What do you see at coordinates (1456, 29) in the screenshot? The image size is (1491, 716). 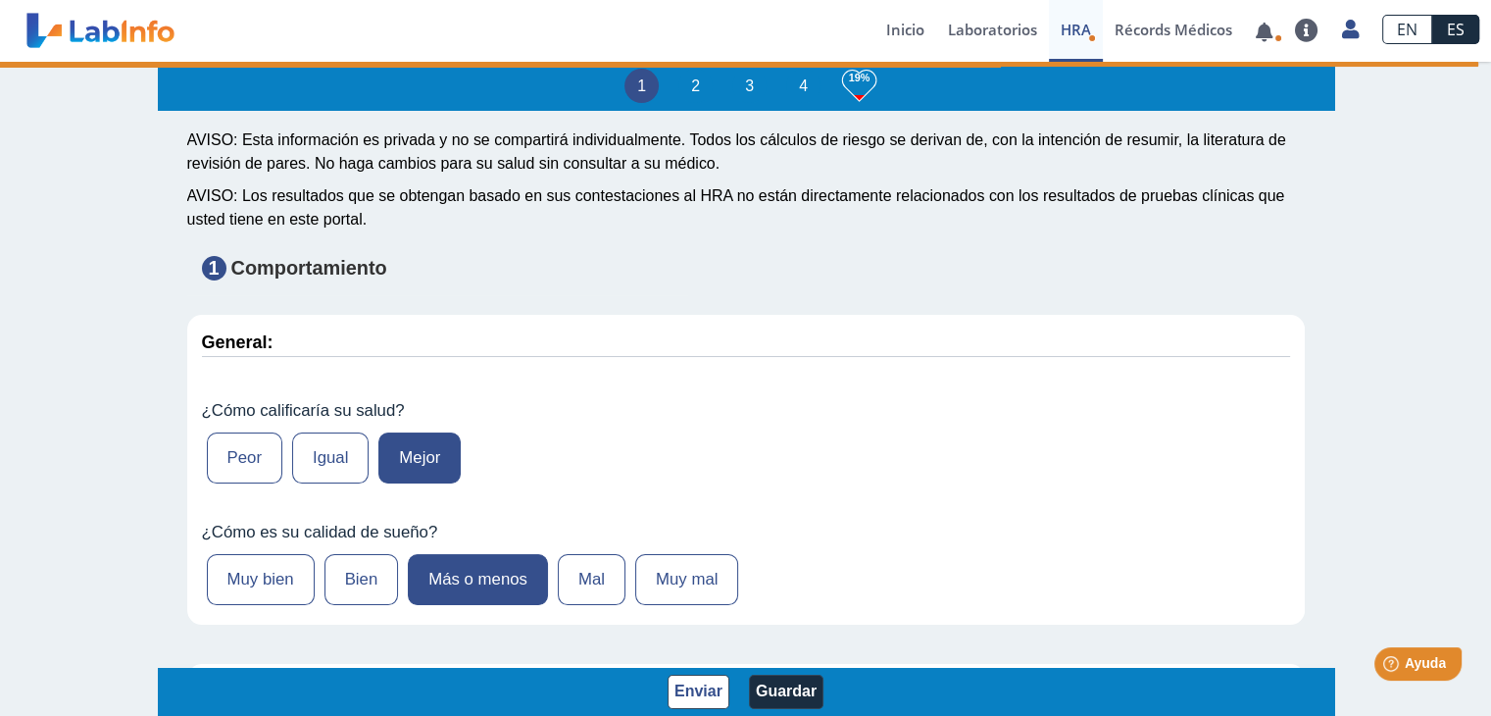 I see `a: ES` at bounding box center [1456, 29].